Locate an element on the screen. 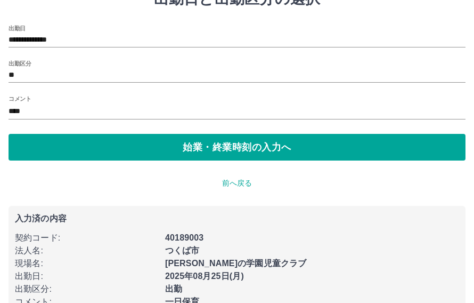  label: 出勤日 is located at coordinates (17, 28).